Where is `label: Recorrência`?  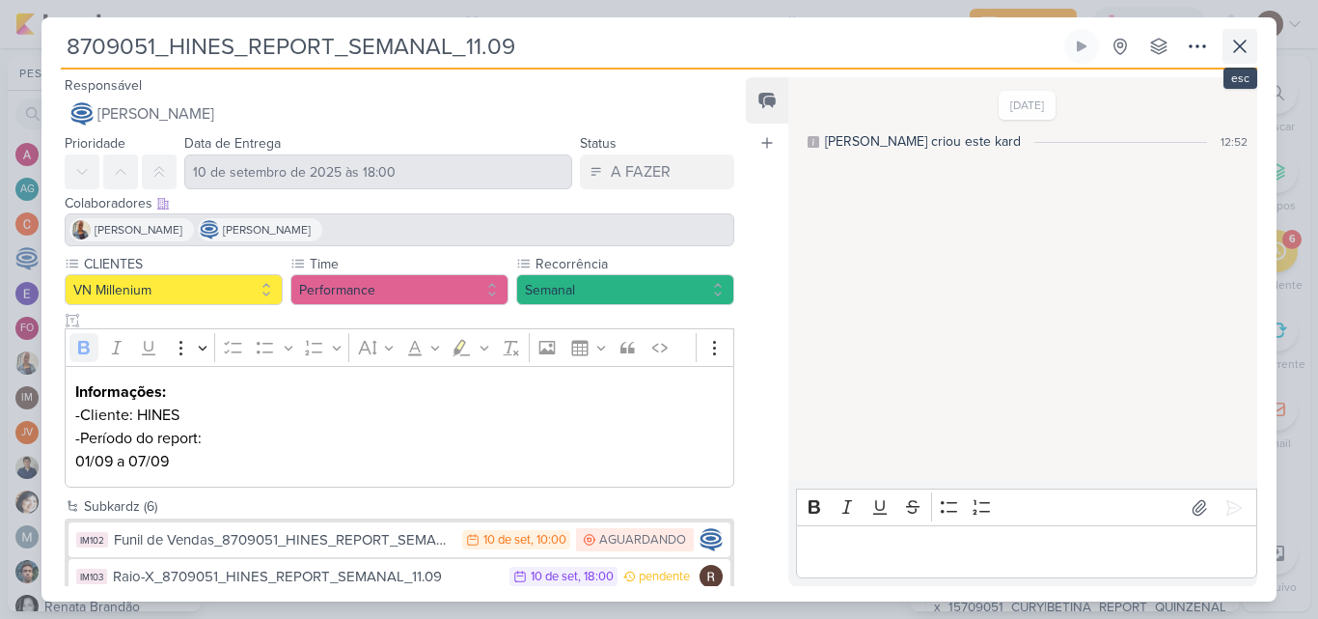
label: Recorrência is located at coordinates (634, 263).